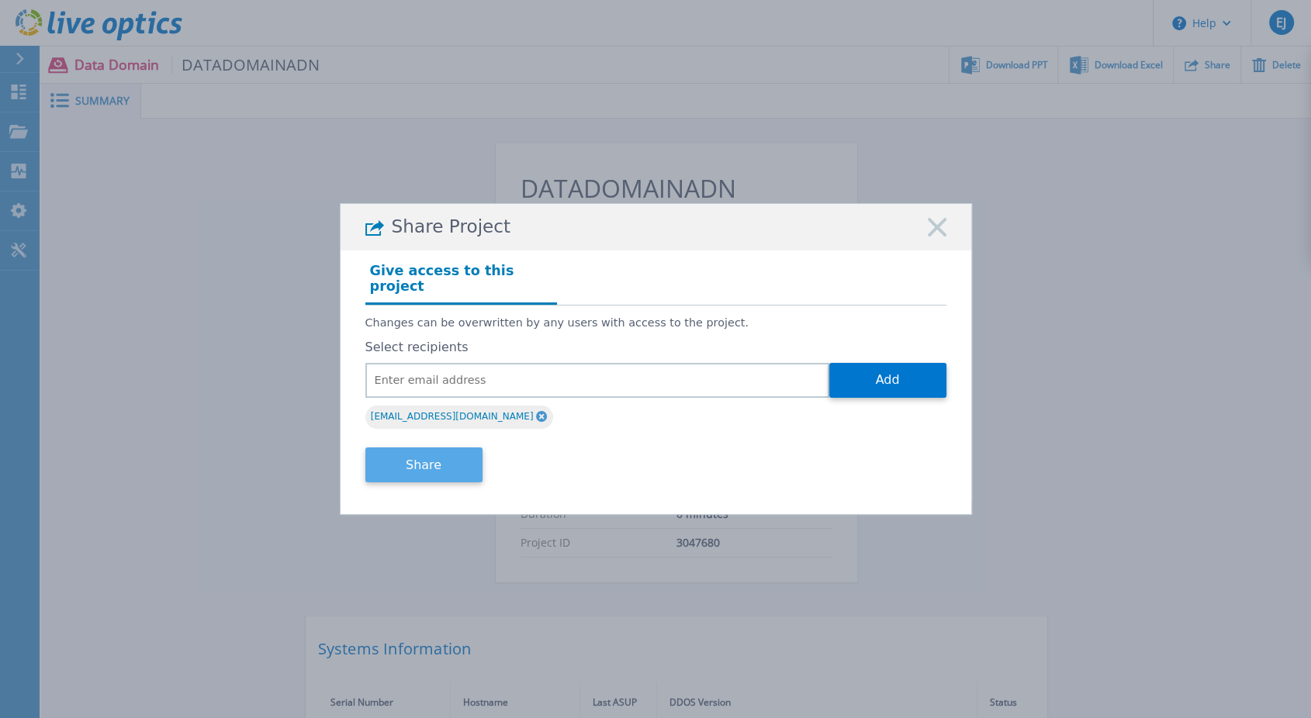 Image resolution: width=1311 pixels, height=718 pixels. I want to click on span: Share Project, so click(451, 226).